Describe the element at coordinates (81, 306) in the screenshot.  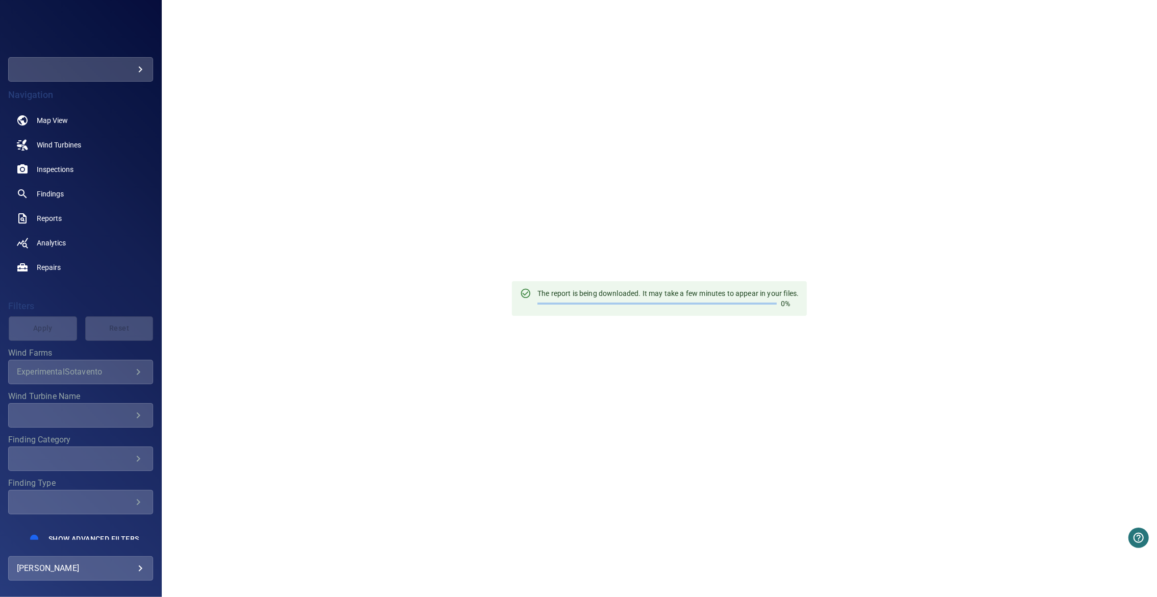
I see `h4: Filters` at that location.